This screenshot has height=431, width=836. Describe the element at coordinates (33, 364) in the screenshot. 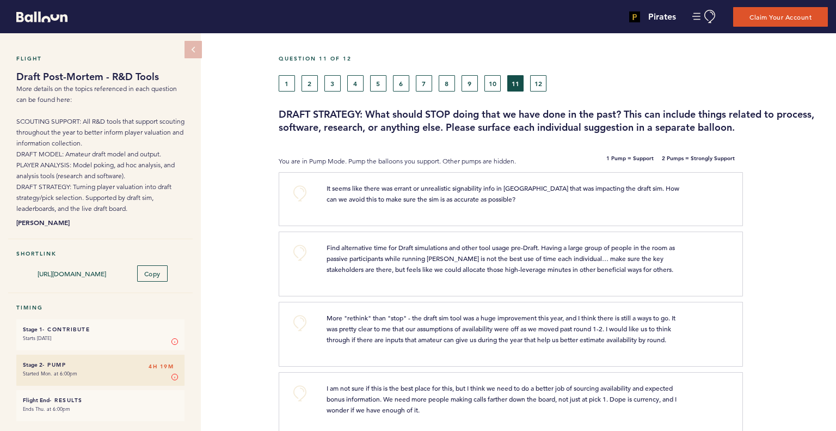

I see `small: Stage 2` at that location.